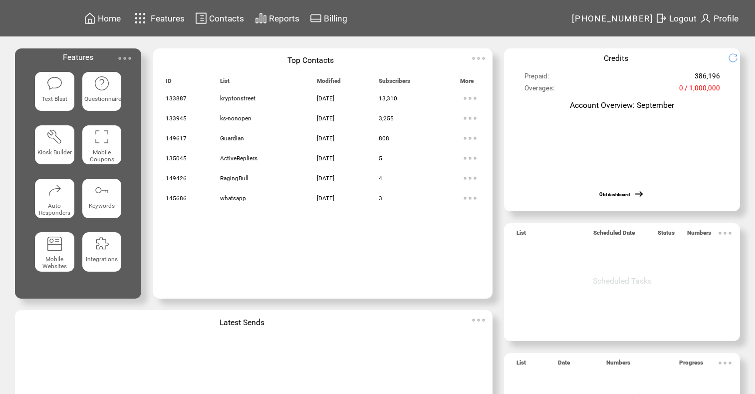  What do you see at coordinates (394, 83) in the screenshot?
I see `span: Subscribers` at bounding box center [394, 83].